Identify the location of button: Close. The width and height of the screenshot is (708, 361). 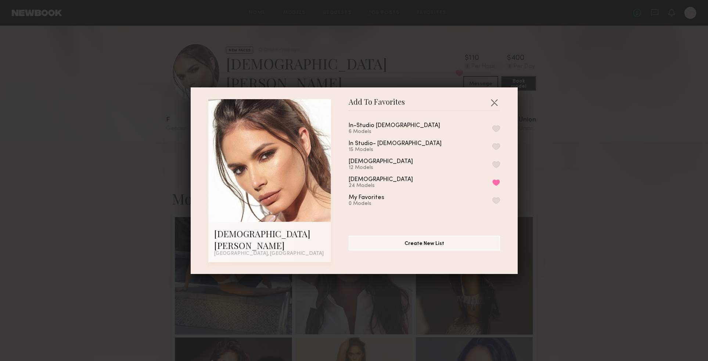
(494, 103).